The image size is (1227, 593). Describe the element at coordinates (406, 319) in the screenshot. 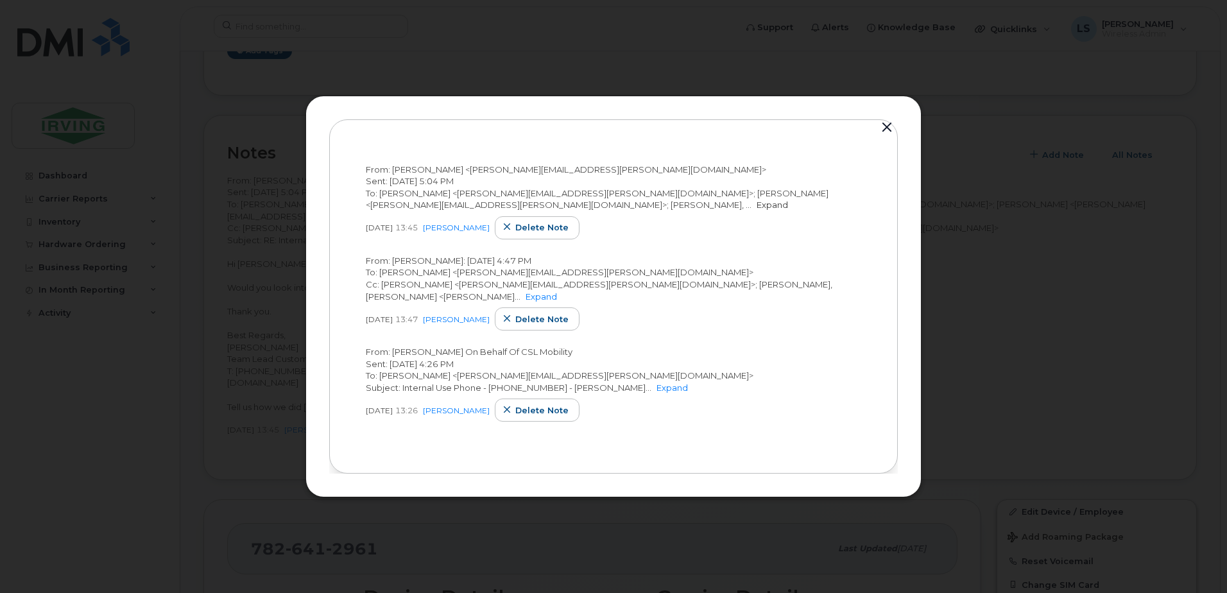

I see `span: 13:47` at that location.